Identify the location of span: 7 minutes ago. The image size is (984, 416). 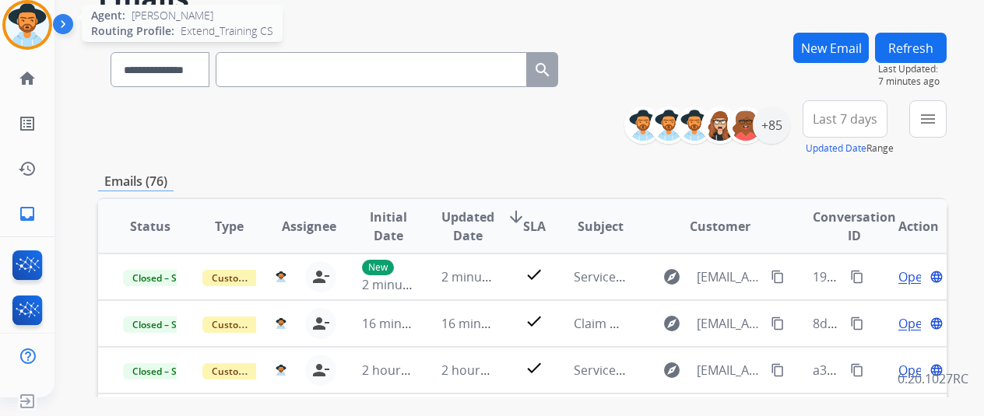
(912, 82).